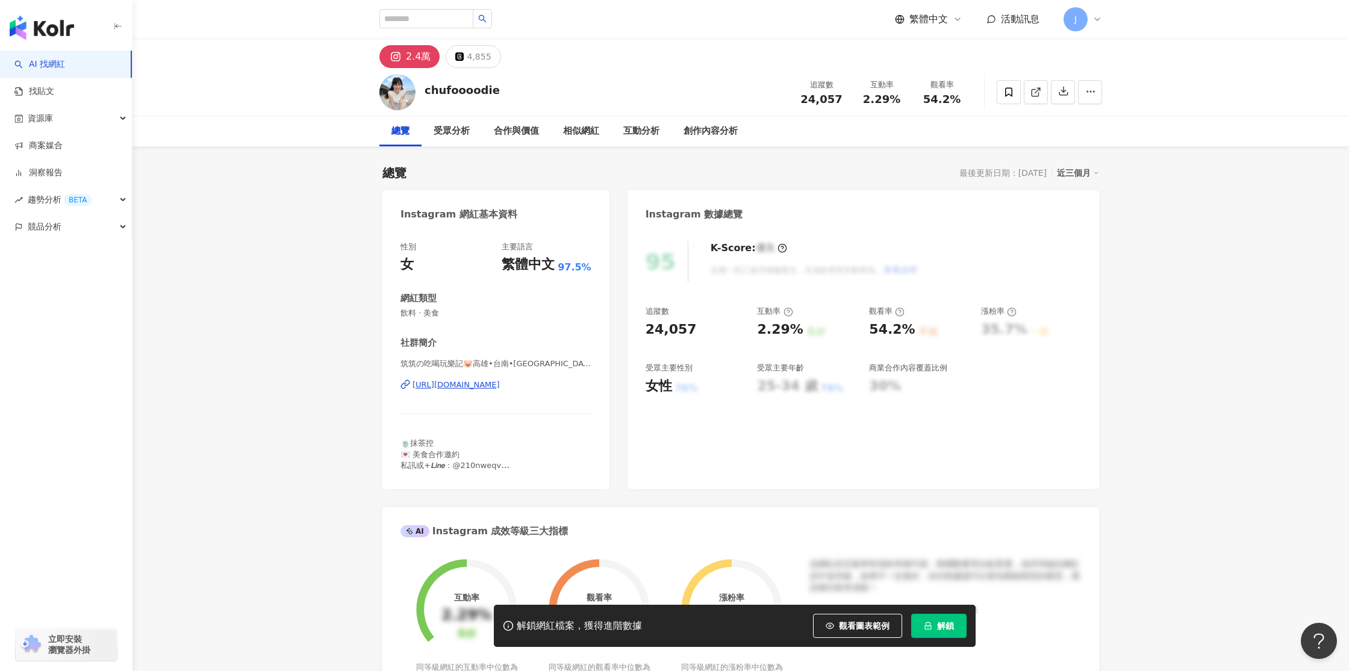 The height and width of the screenshot is (671, 1349). Describe the element at coordinates (479, 57) in the screenshot. I see `div: 4,855` at that location.